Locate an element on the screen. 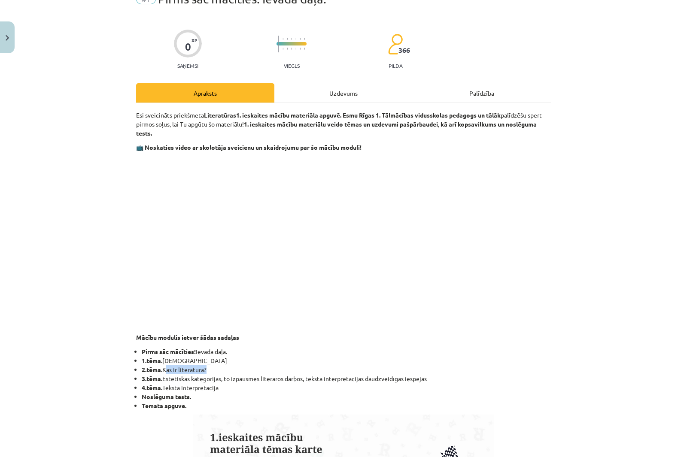 The height and width of the screenshot is (457, 687). div: 0 is located at coordinates (188, 47).